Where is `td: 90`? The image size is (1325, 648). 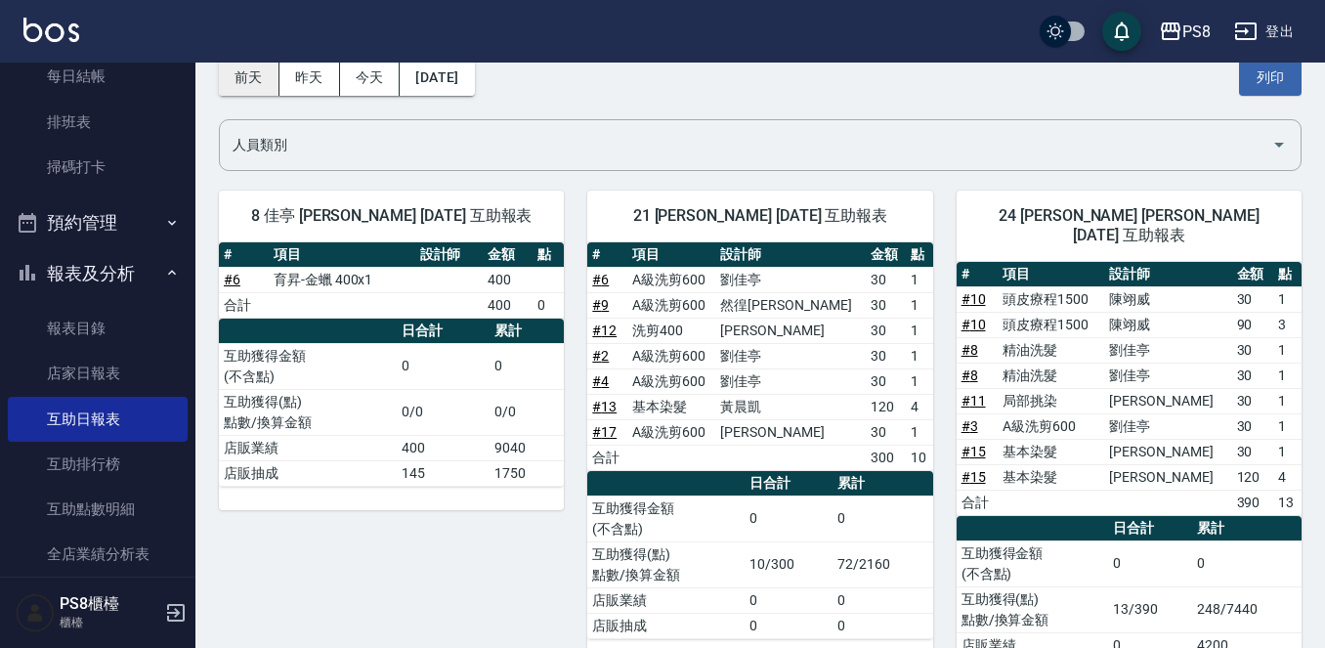
td: 90 is located at coordinates (1253, 325).